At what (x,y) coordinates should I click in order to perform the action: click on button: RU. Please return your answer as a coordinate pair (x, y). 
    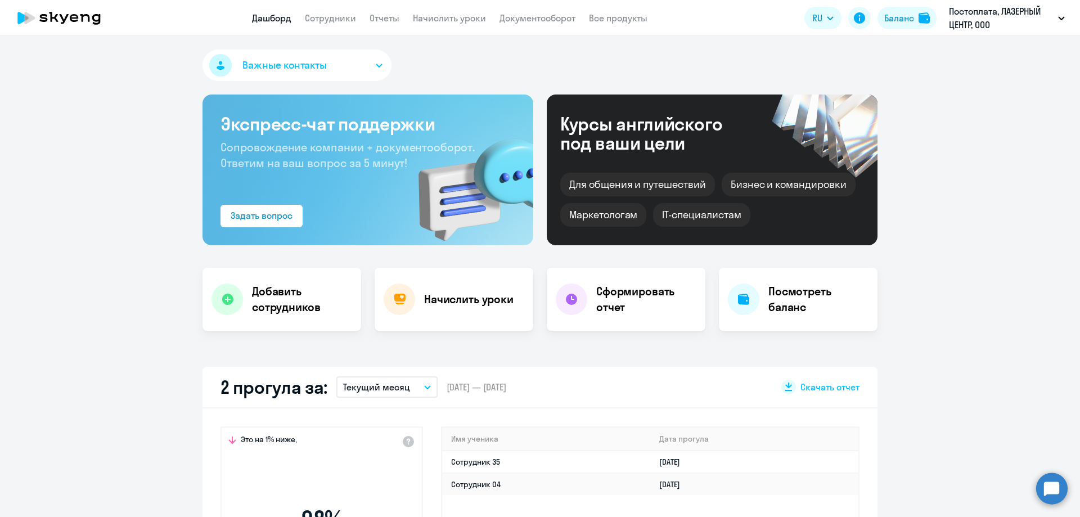
    Looking at the image, I should click on (823, 18).